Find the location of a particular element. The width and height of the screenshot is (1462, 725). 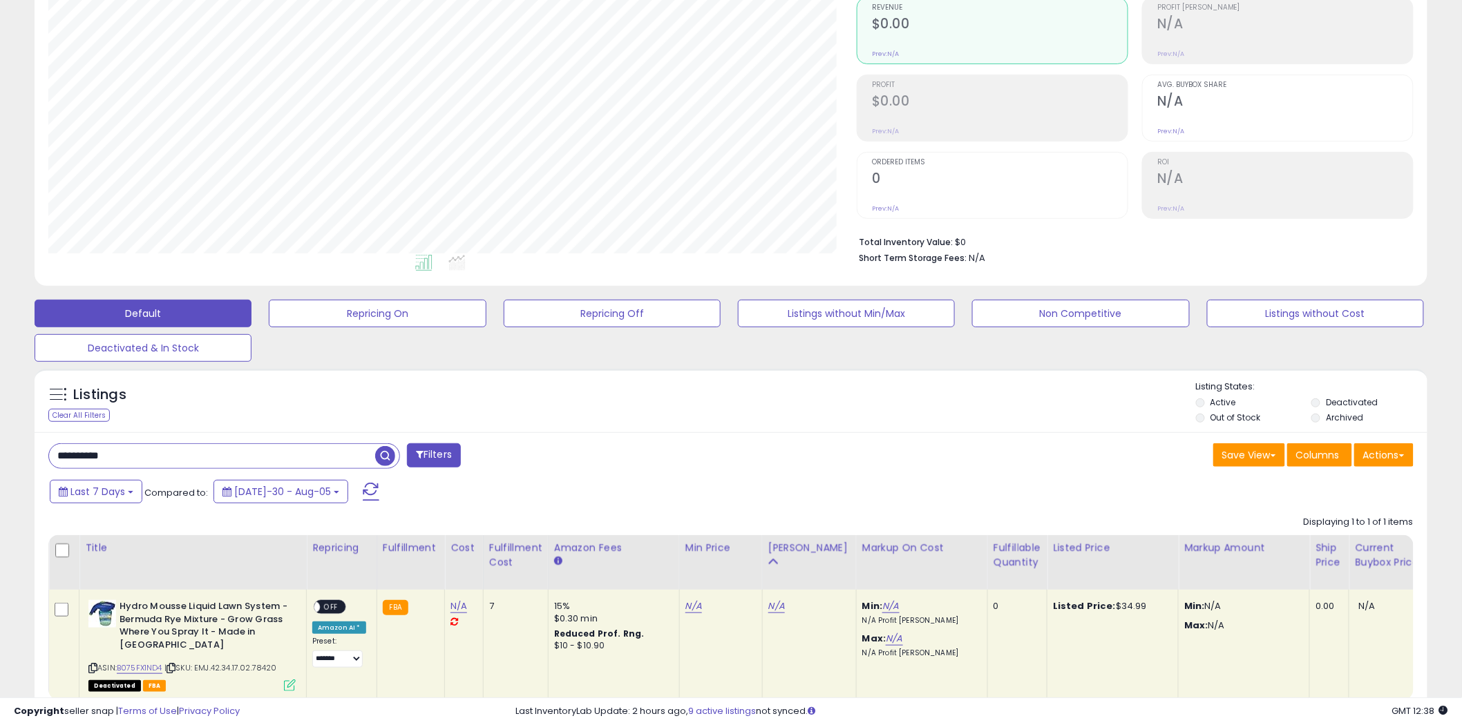

span: FBA is located at coordinates (155, 686).